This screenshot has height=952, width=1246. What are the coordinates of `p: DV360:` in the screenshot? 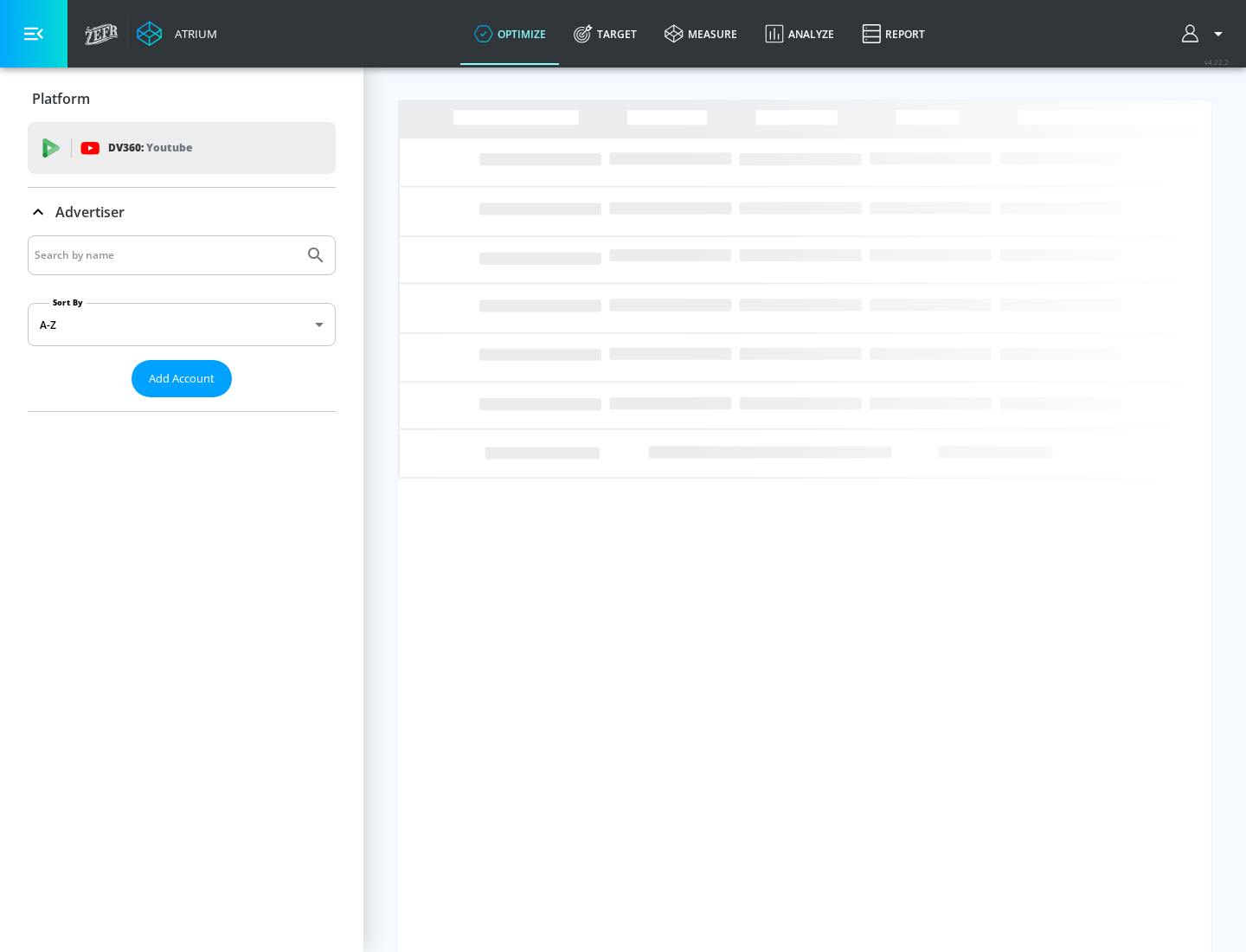 It's located at (150, 148).